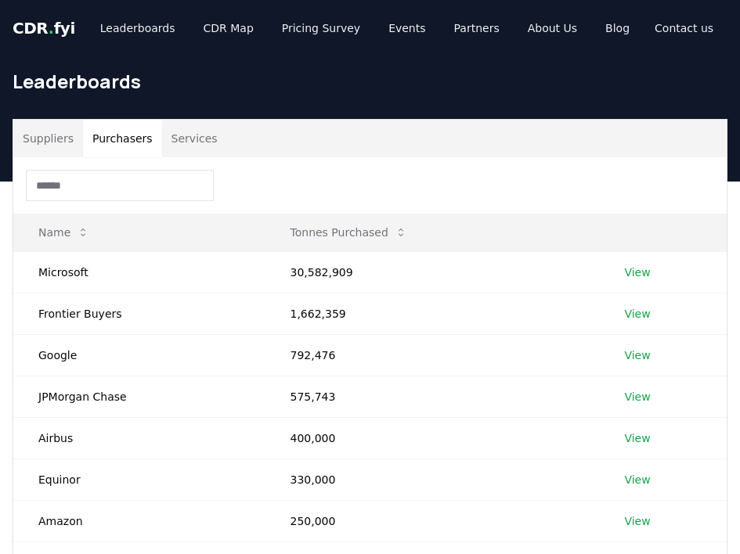 This screenshot has width=740, height=554. Describe the element at coordinates (406, 28) in the screenshot. I see `a: Events` at that location.